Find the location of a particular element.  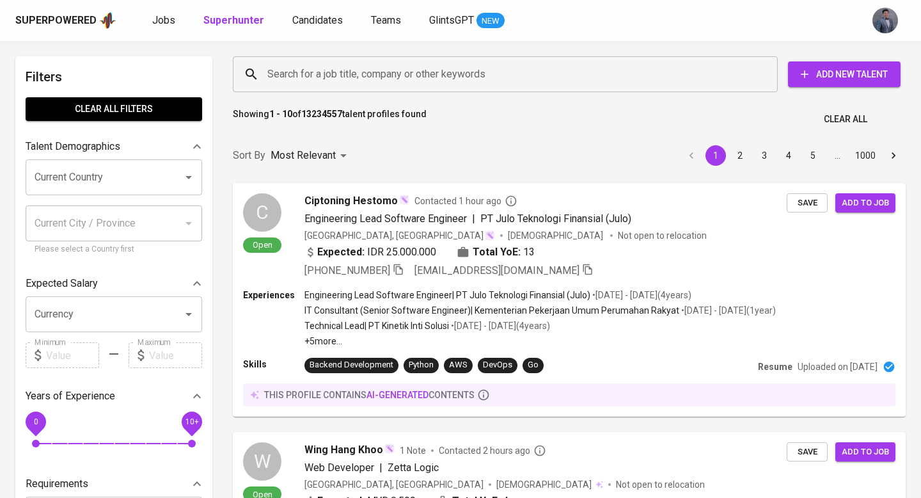

p: Talent Demographics is located at coordinates (73, 146).